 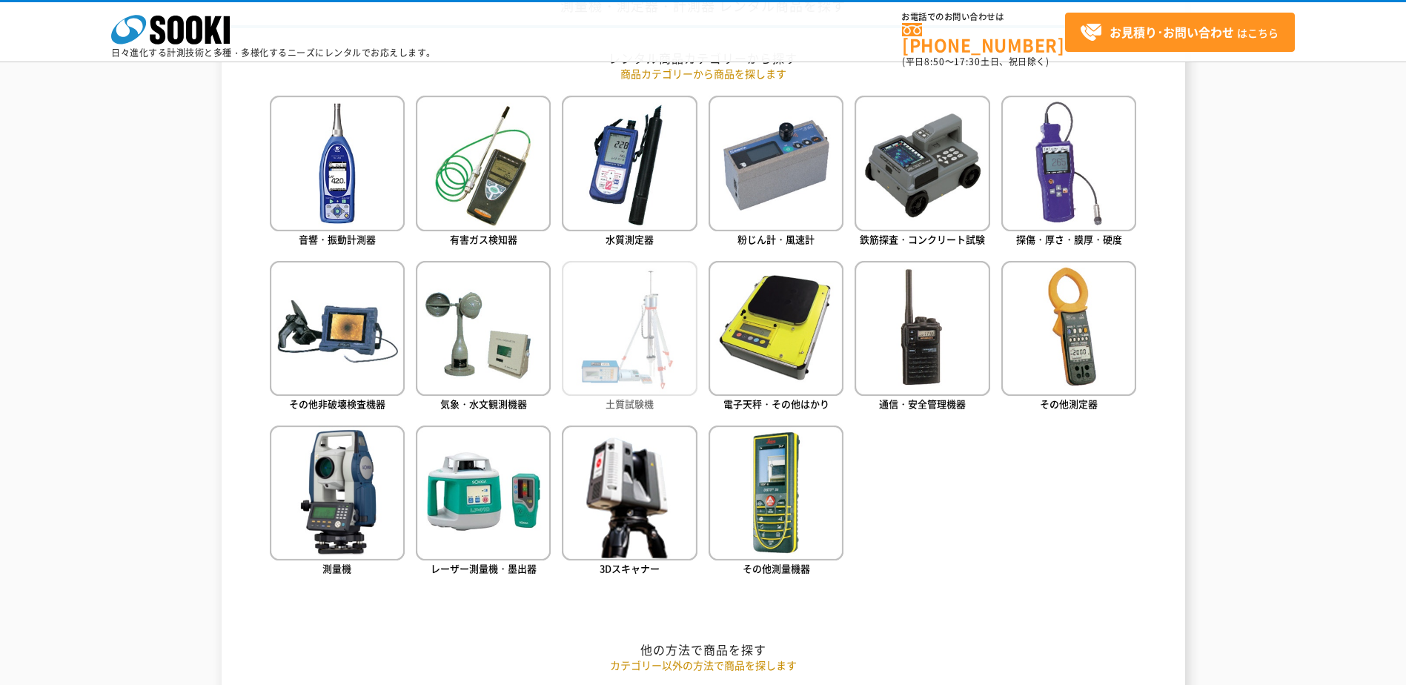 What do you see at coordinates (337, 568) in the screenshot?
I see `span: 測量機` at bounding box center [337, 568].